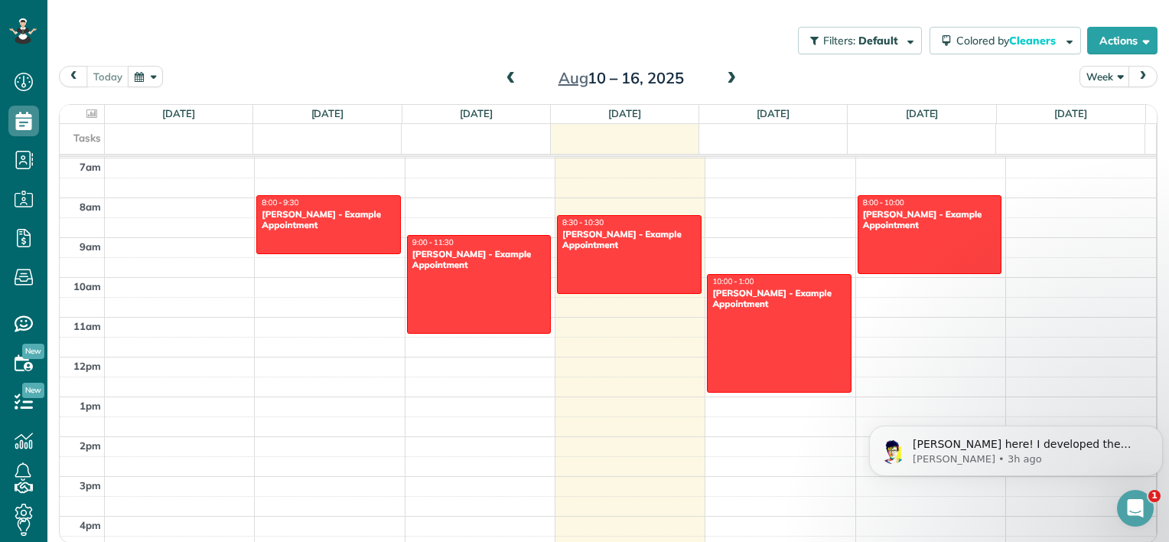 Image resolution: width=1169 pixels, height=542 pixels. I want to click on span: 10:00 - 1:00, so click(733, 281).